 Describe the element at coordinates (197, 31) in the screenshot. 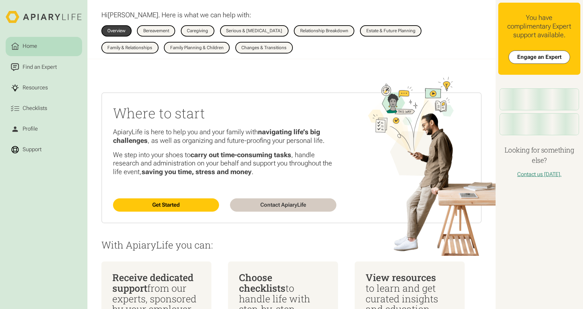

I see `a: Caregiving` at that location.